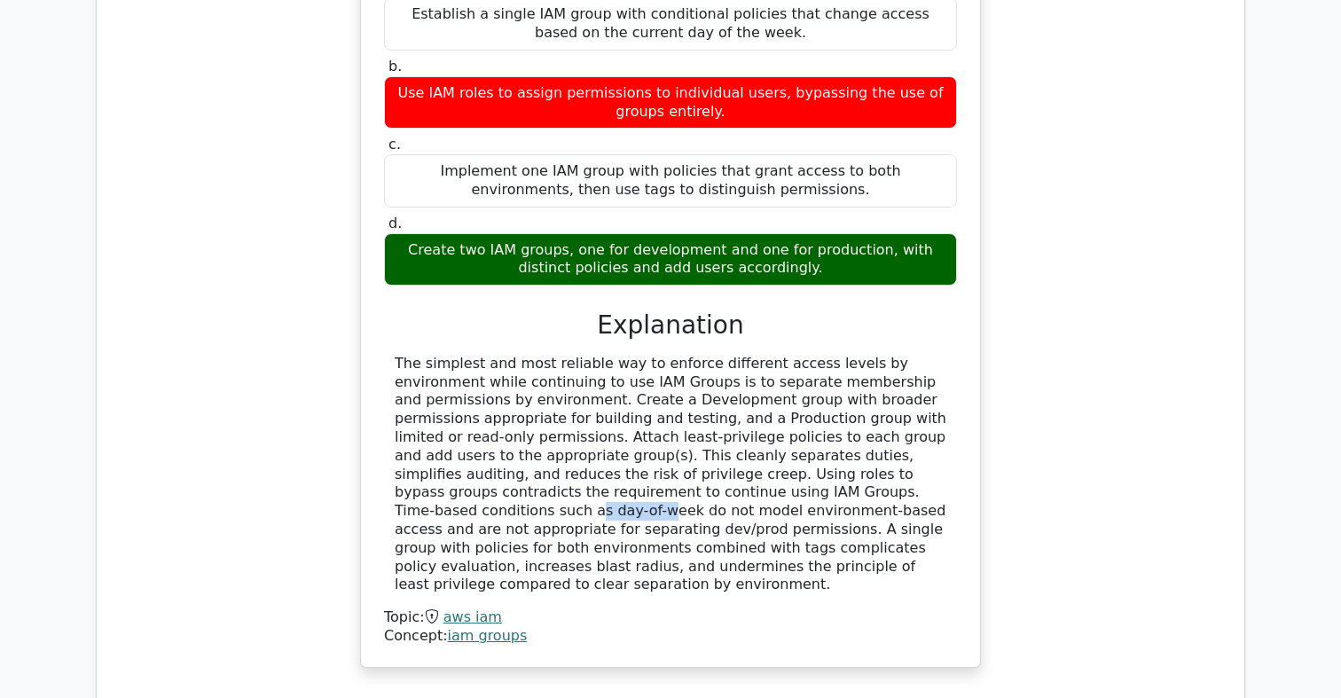  What do you see at coordinates (671, 636) in the screenshot?
I see `div: Concept:` at bounding box center [671, 636].